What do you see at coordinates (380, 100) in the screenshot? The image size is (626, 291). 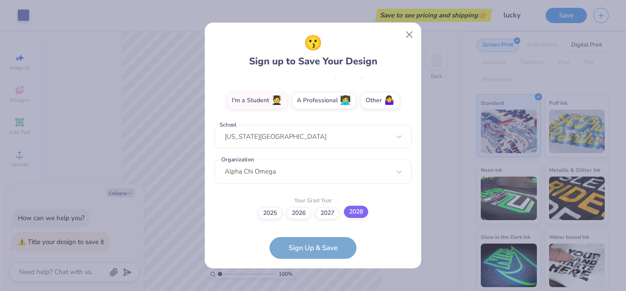 I see `label: Other` at bounding box center [380, 100].